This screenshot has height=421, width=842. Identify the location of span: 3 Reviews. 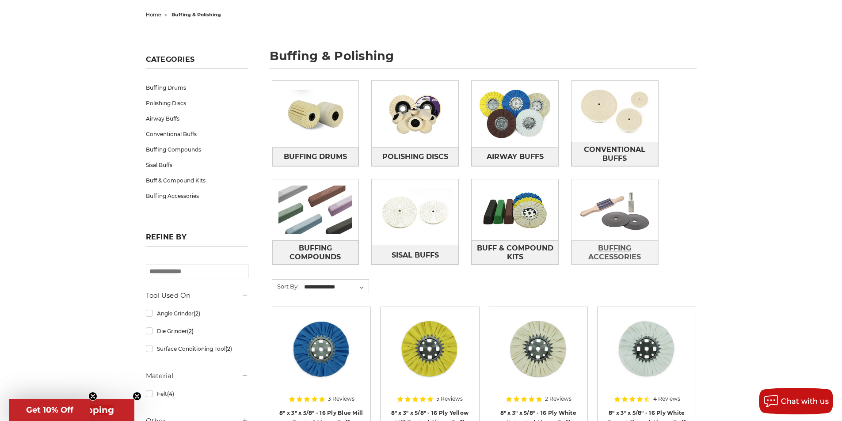
(341, 399).